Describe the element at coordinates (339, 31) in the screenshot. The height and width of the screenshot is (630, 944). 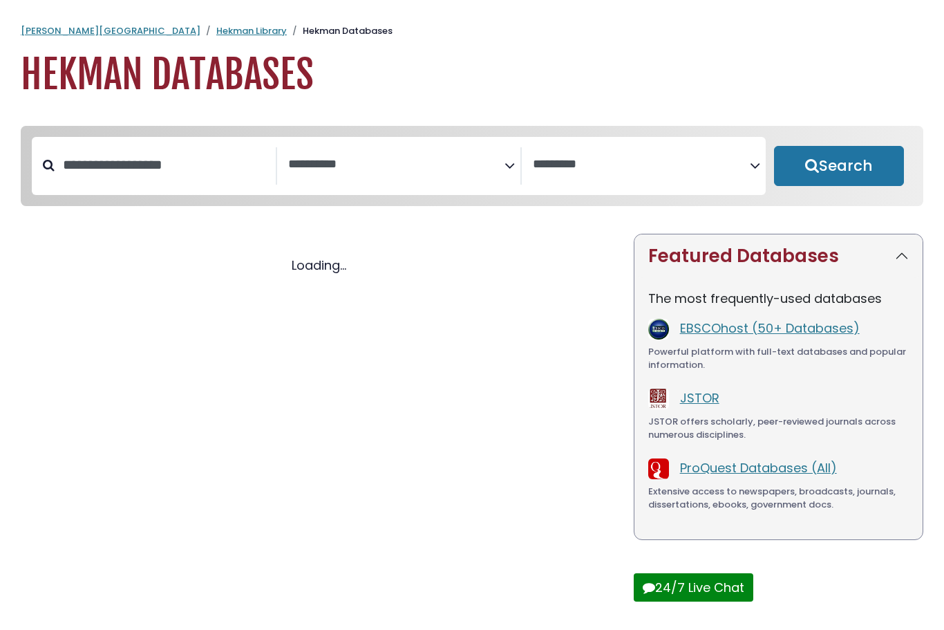
I see `li: Hekman Databases` at that location.